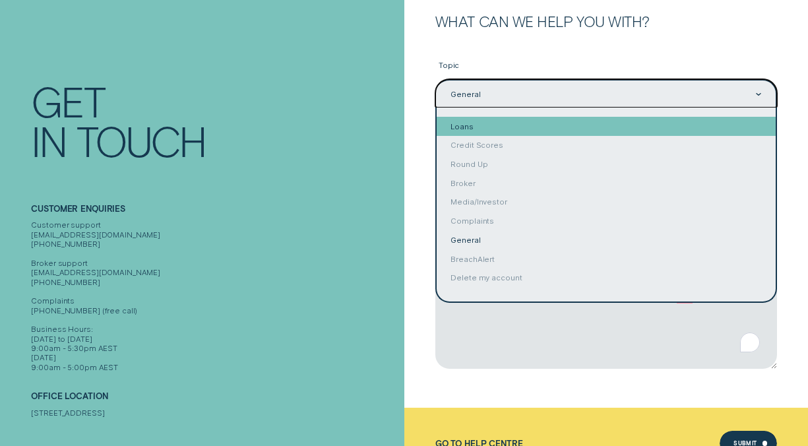 The width and height of the screenshot is (808, 446). I want to click on textarea: To enrich screen reader interactions, please activate Accessibility in Grammarly extension settings, so click(606, 323).